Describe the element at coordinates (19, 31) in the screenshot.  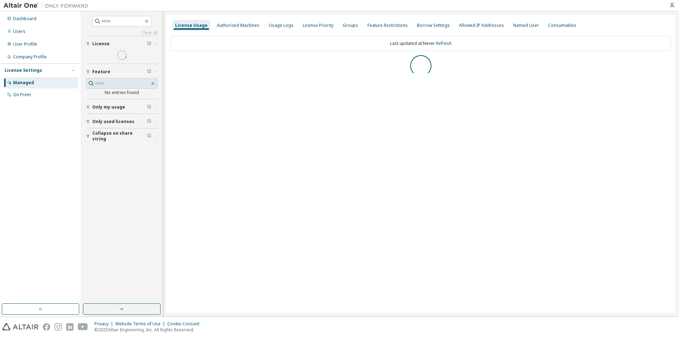
I see `div: Users` at that location.